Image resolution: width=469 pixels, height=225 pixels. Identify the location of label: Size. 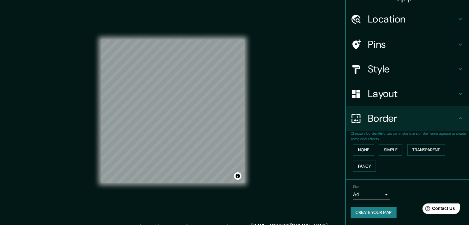
(356, 187).